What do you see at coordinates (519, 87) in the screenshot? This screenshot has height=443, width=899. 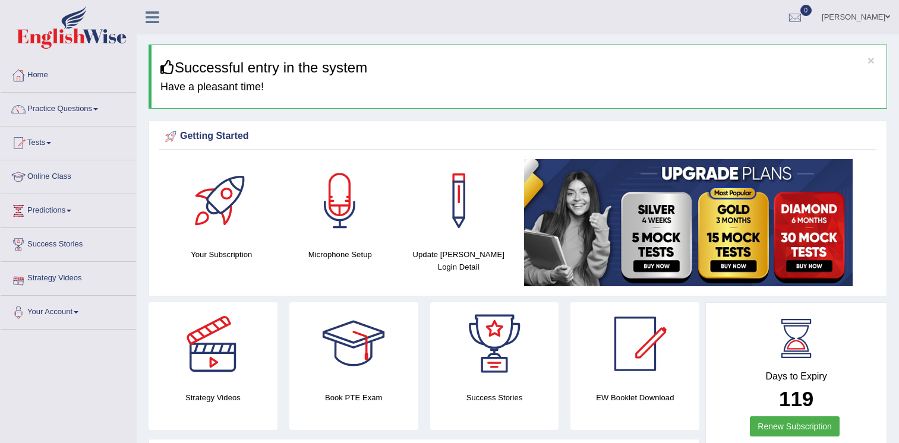 I see `h4: Have a pleasant time!` at bounding box center [519, 87].